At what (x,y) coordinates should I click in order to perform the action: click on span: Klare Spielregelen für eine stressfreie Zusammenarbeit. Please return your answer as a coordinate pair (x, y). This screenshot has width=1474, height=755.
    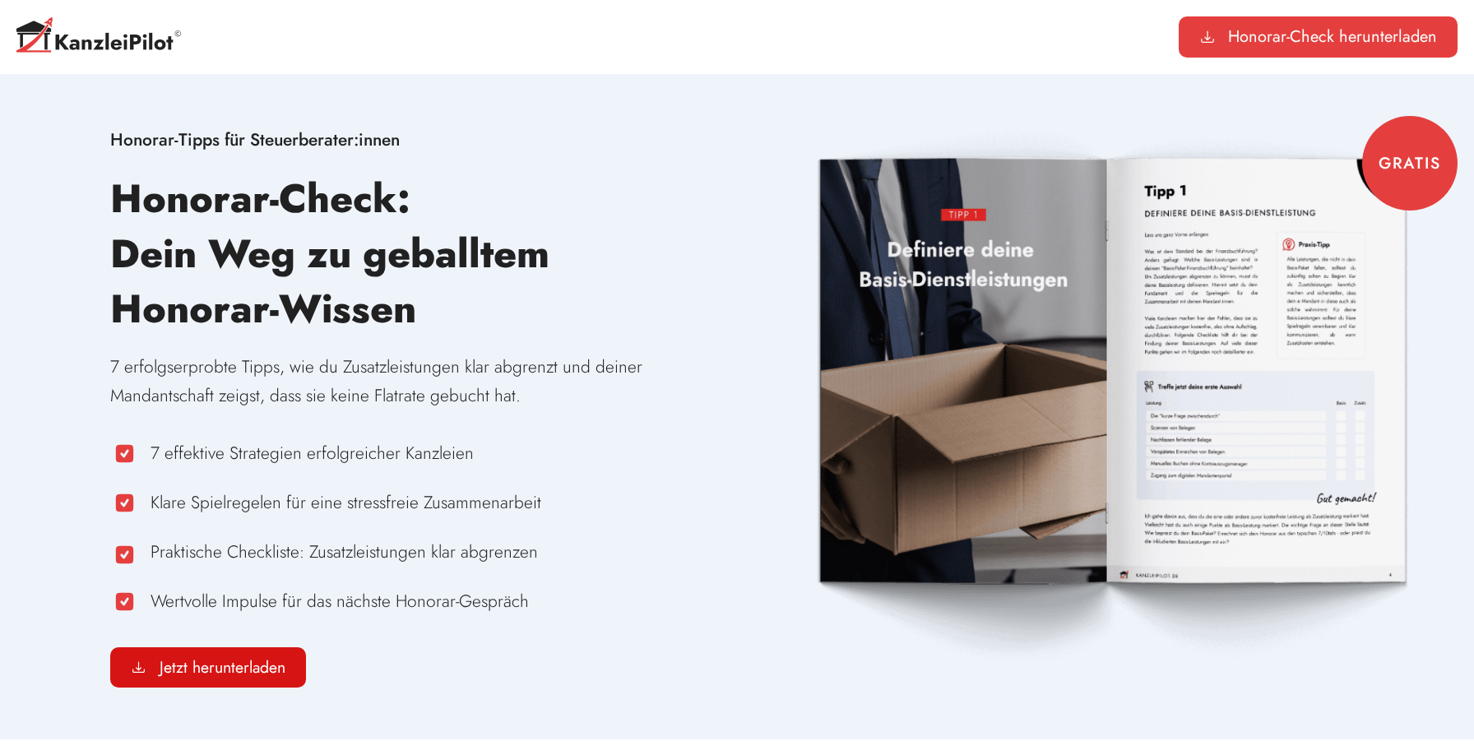
    Looking at the image, I should click on (344, 503).